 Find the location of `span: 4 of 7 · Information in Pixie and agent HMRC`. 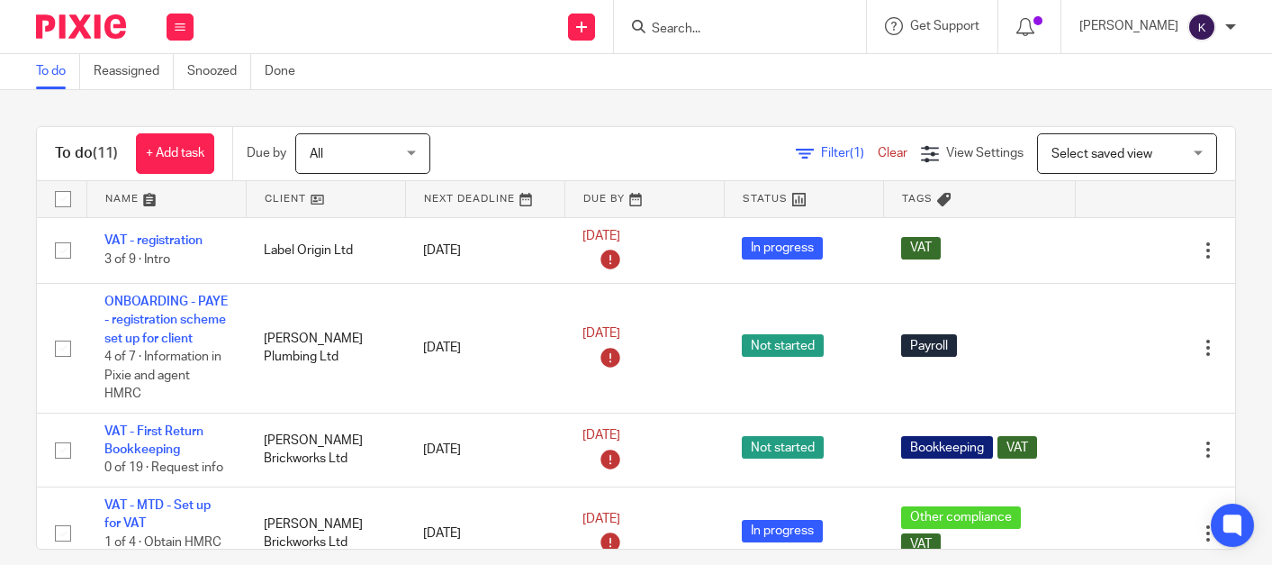

span: 4 of 7 · Information in Pixie and agent HMRC is located at coordinates (163, 375).